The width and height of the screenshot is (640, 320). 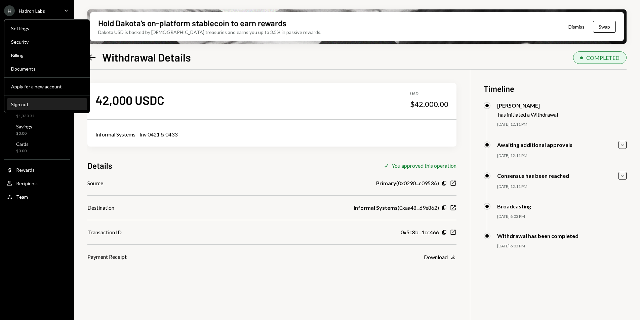 What do you see at coordinates (429, 104) in the screenshot?
I see `div: $42,000.00` at bounding box center [429, 104].